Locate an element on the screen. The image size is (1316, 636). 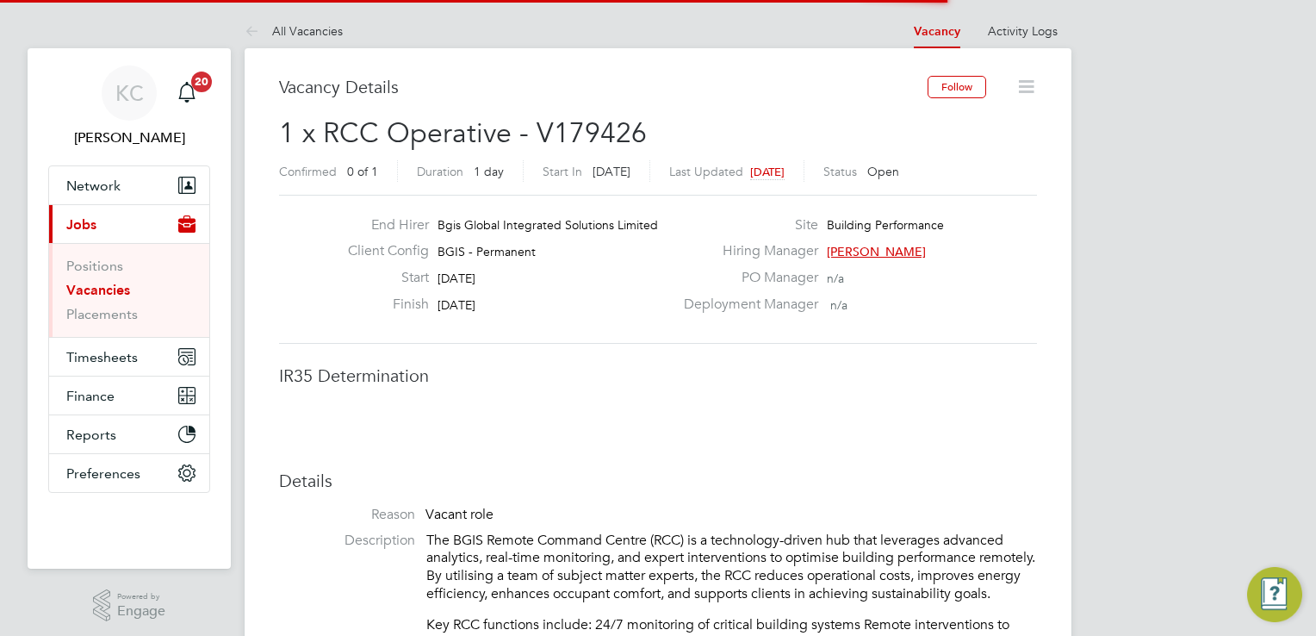
h3: Details is located at coordinates (658, 481).